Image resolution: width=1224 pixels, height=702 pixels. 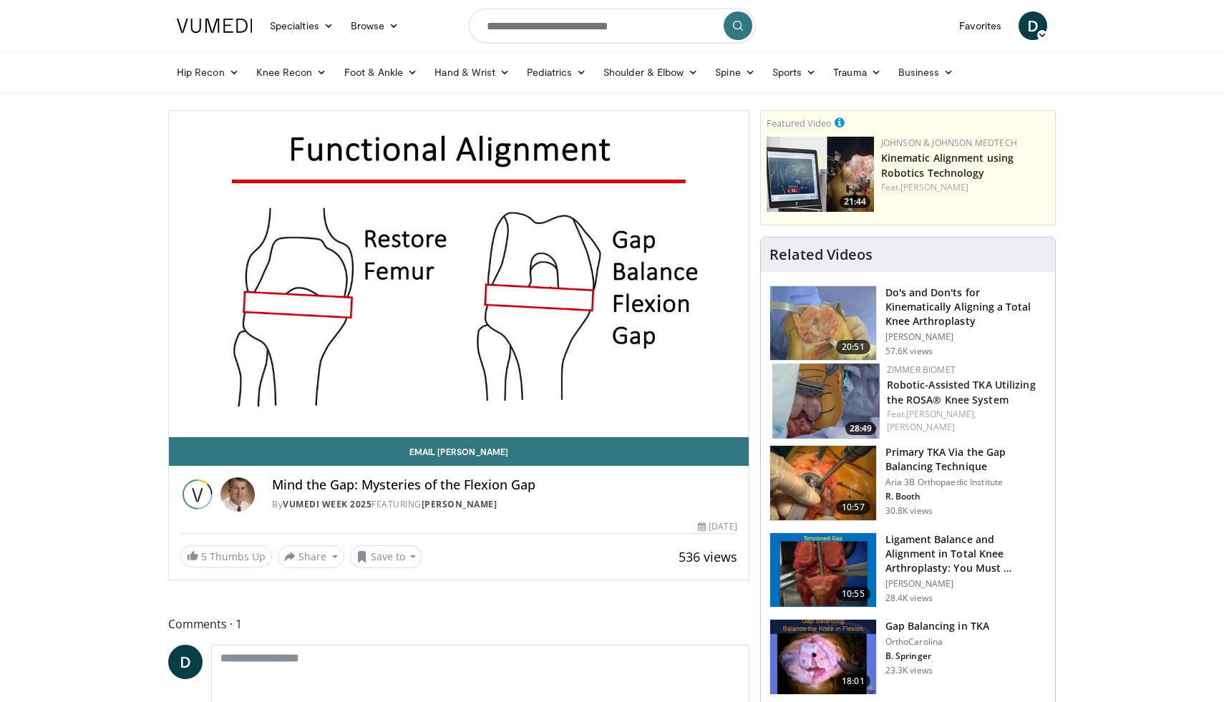 What do you see at coordinates (504, 485) in the screenshot?
I see `h4: Mind the Gap: Mysteries of the Flexion Gap` at bounding box center [504, 485].